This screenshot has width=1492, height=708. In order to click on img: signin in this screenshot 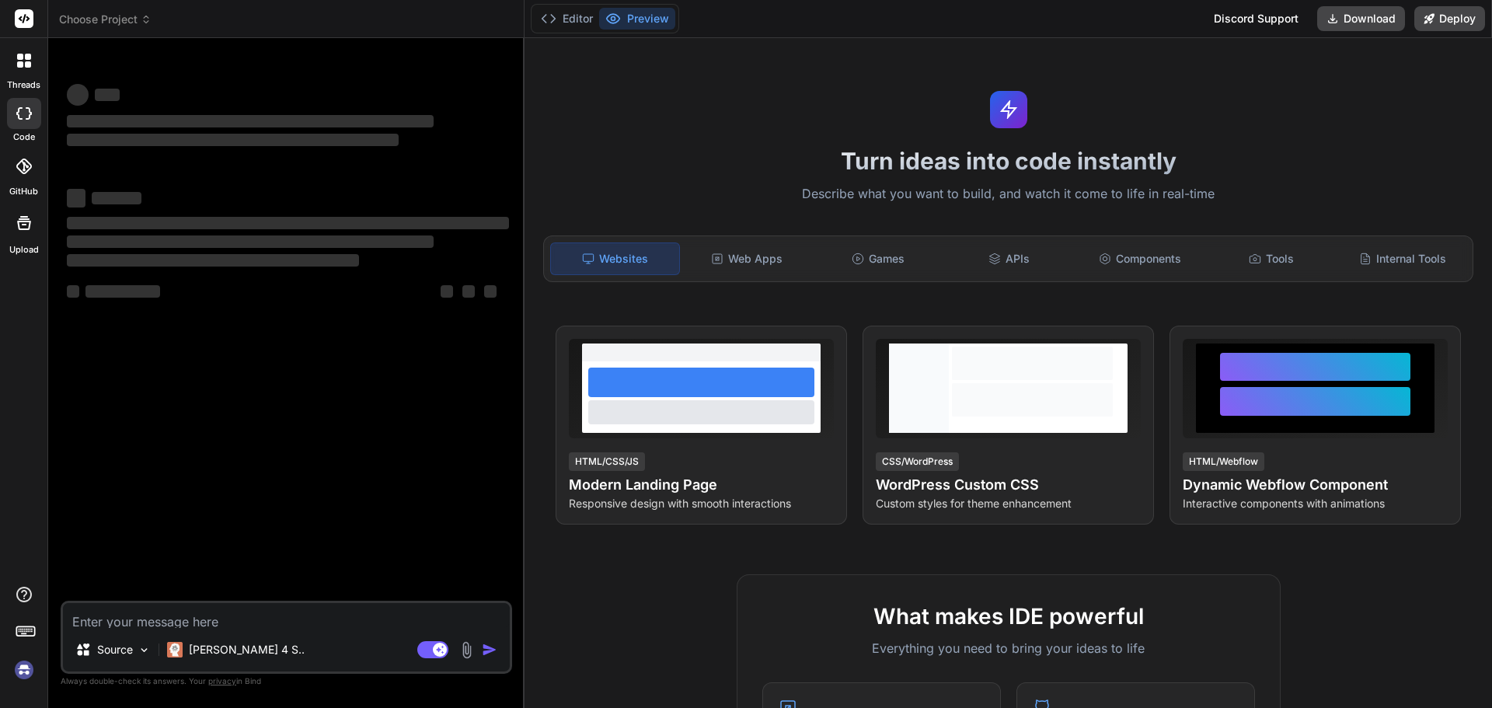, I will do `click(24, 670)`.